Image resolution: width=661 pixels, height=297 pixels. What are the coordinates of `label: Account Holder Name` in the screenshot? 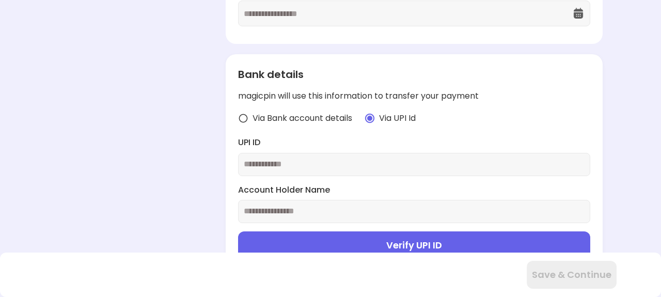 It's located at (414, 190).